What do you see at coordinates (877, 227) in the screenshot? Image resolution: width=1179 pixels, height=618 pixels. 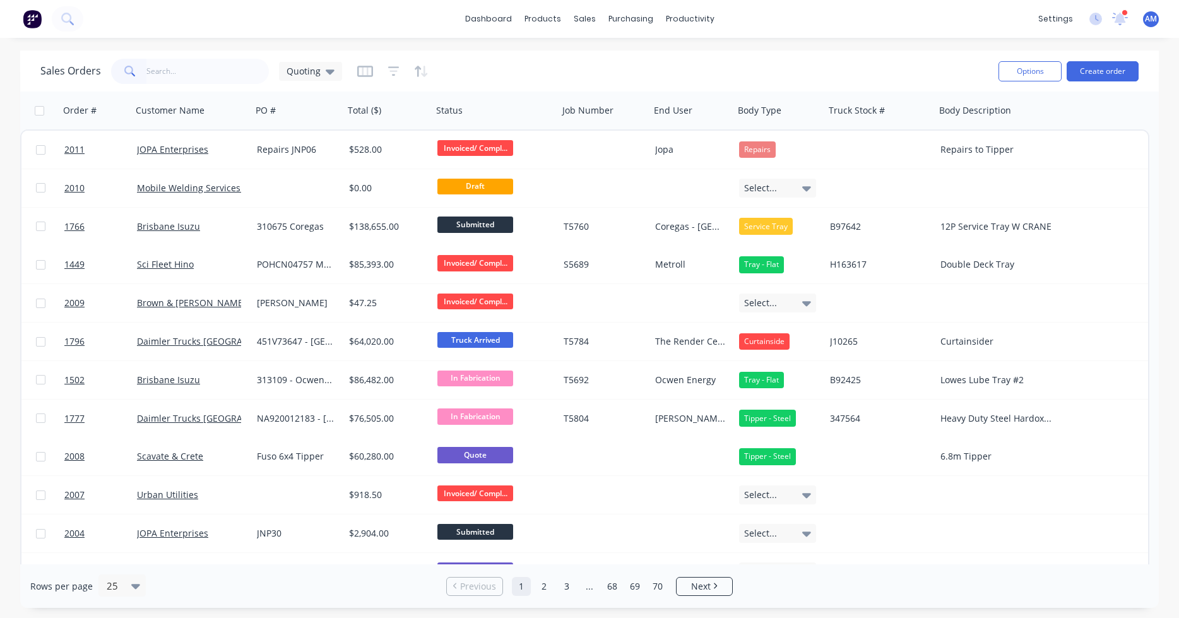 I see `div: B97642` at bounding box center [877, 227].